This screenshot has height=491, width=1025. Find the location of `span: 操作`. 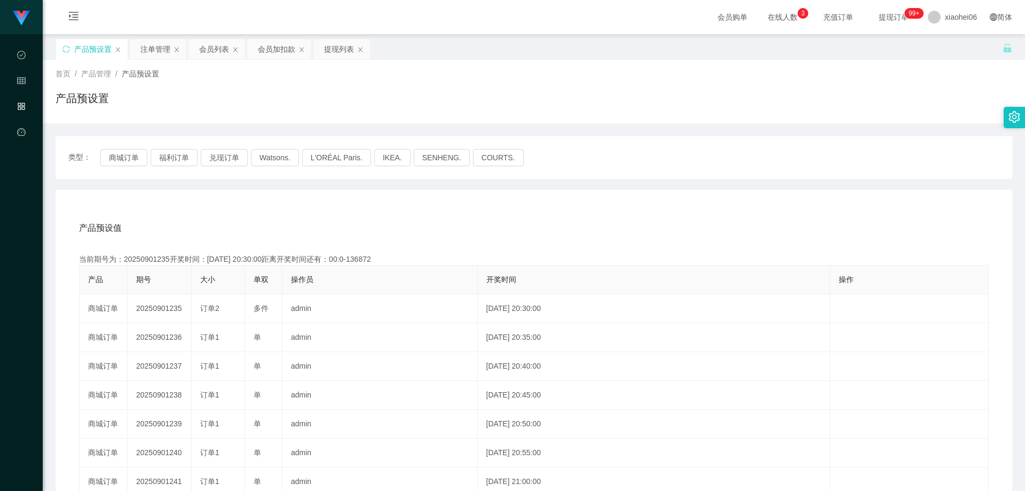

span: 操作 is located at coordinates (846, 279).